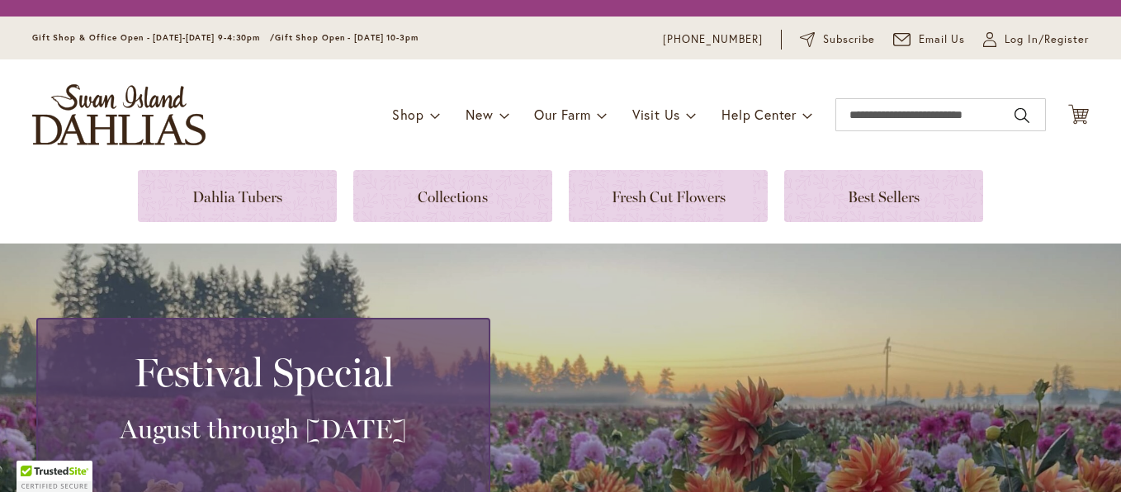 The height and width of the screenshot is (492, 1121). I want to click on a: Subscribe, so click(837, 40).